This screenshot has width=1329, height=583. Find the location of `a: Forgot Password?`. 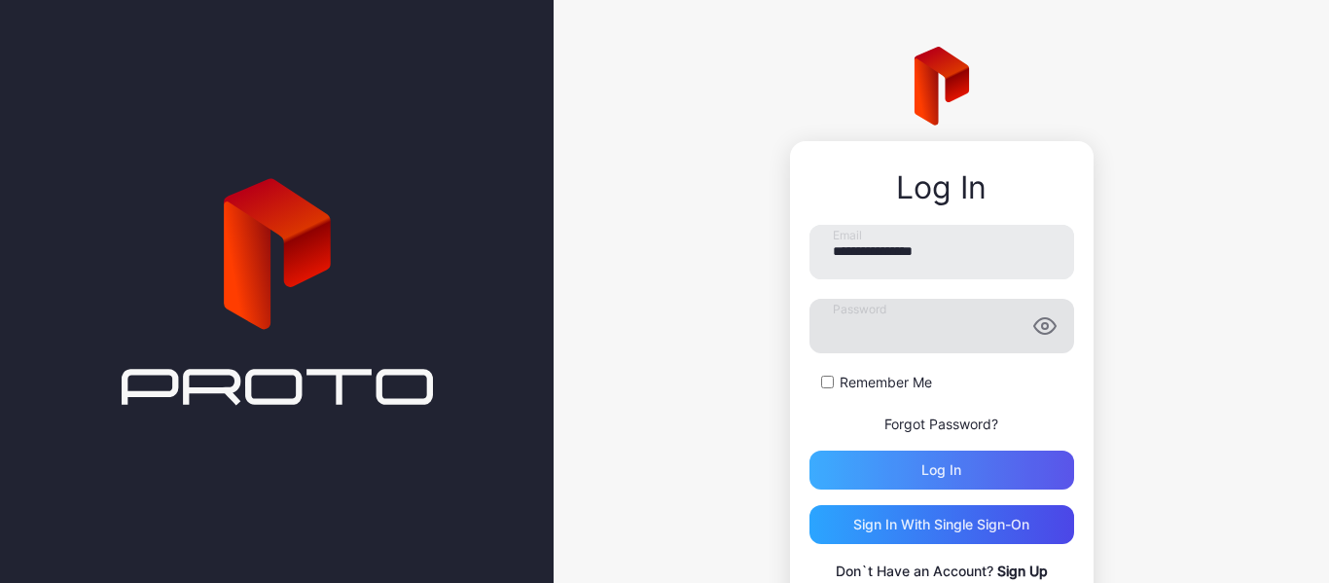

a: Forgot Password? is located at coordinates (941, 423).